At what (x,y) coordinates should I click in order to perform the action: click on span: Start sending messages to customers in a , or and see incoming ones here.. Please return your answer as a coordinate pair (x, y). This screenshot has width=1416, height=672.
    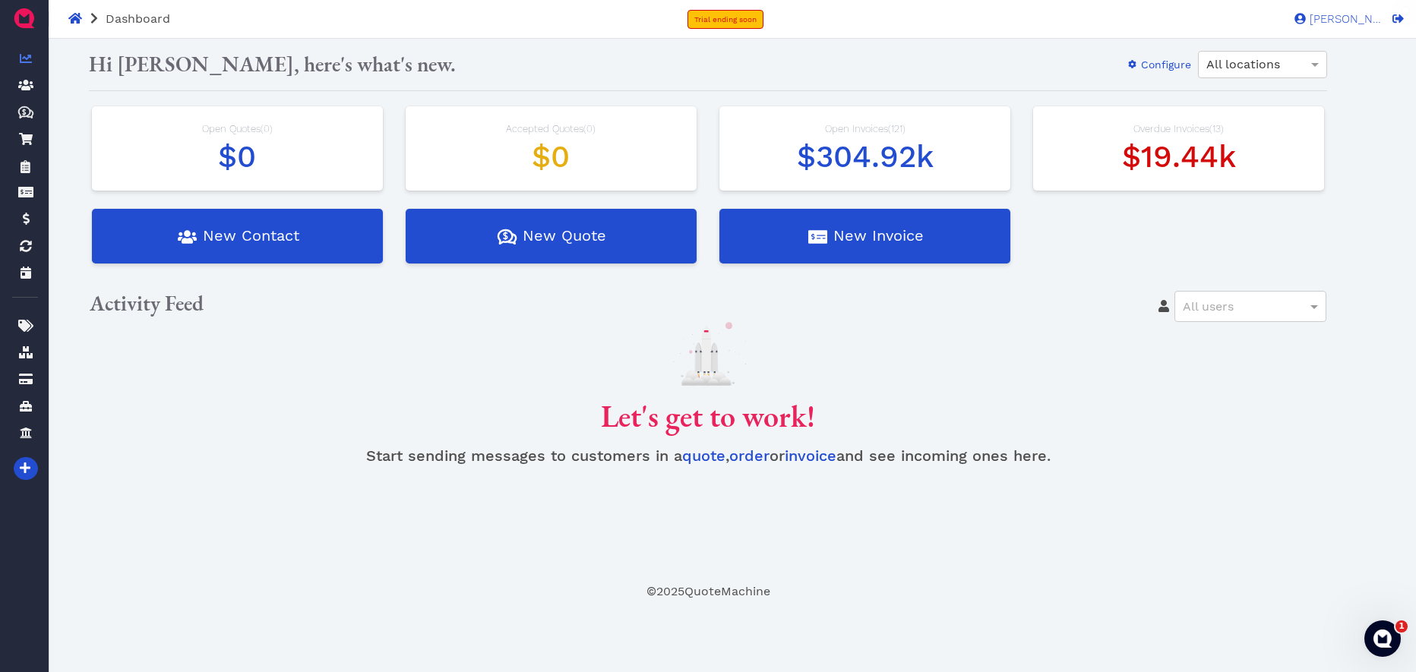
    Looking at the image, I should click on (708, 456).